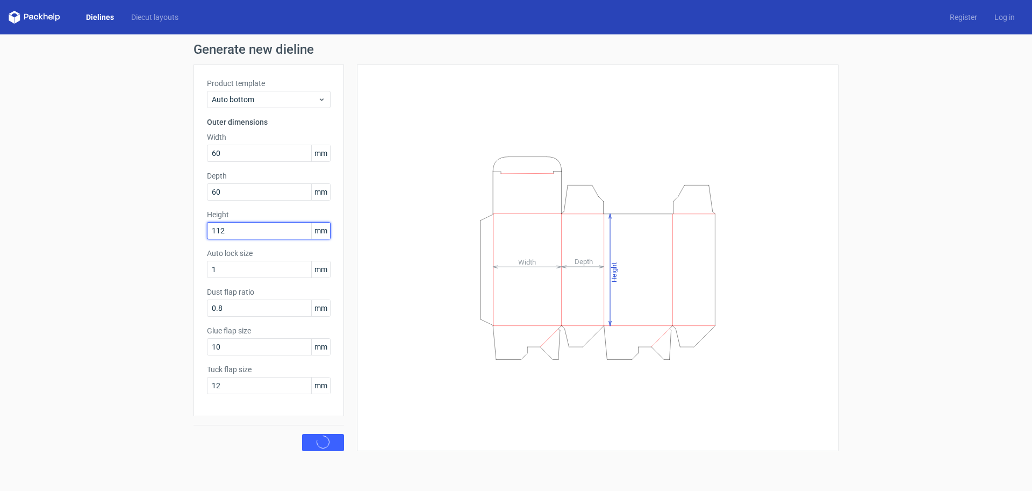 This screenshot has width=1032, height=491. Describe the element at coordinates (1005, 17) in the screenshot. I see `a: Log in` at that location.